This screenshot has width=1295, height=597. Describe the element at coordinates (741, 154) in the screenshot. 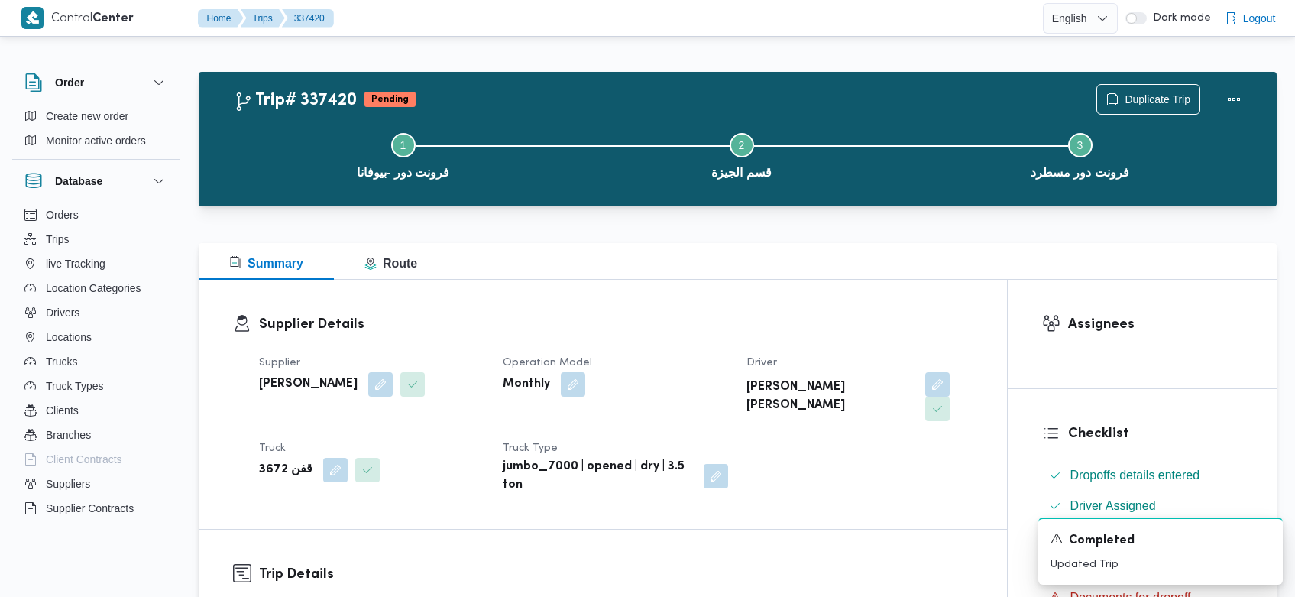

I see `button: قسم الجيزة` at that location.